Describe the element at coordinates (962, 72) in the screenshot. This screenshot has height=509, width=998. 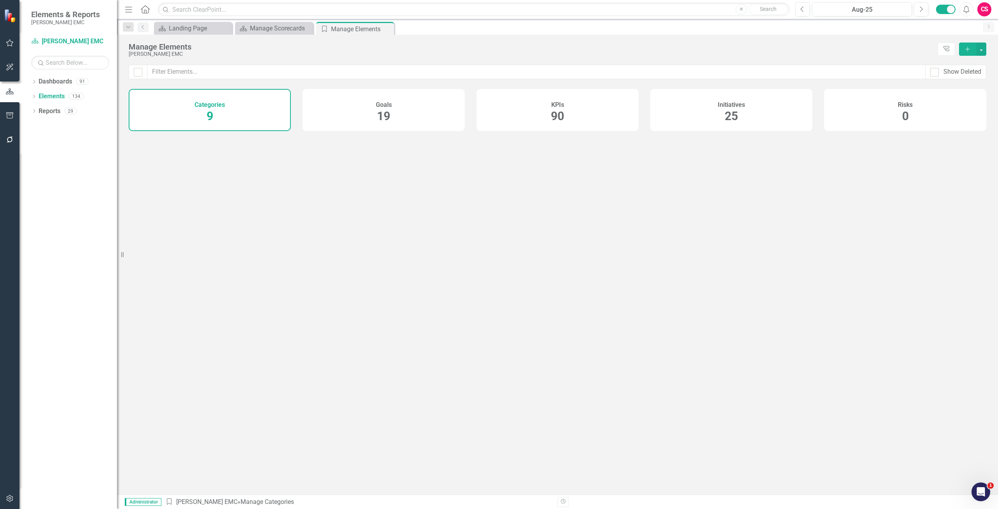
I see `div: Show Deleted` at that location.